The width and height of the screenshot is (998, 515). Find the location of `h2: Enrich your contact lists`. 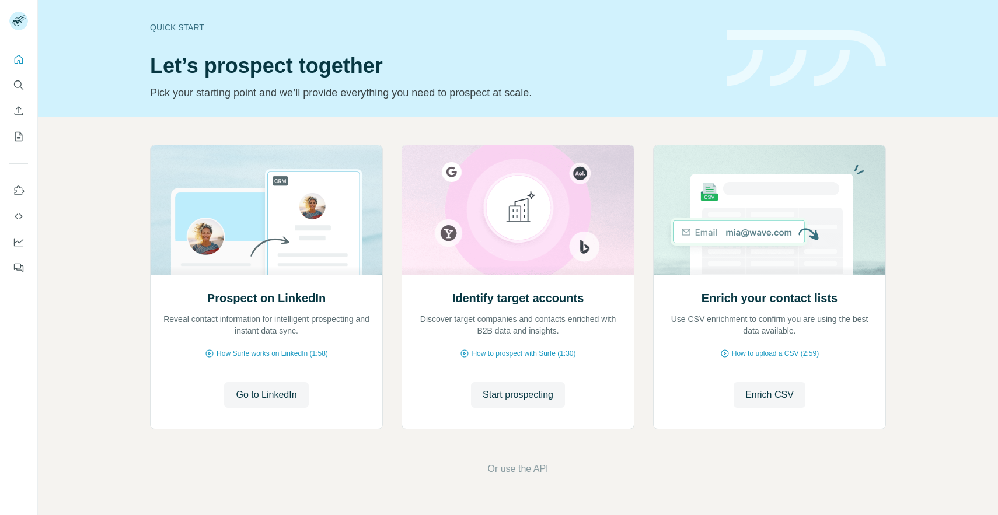

h2: Enrich your contact lists is located at coordinates (769, 298).